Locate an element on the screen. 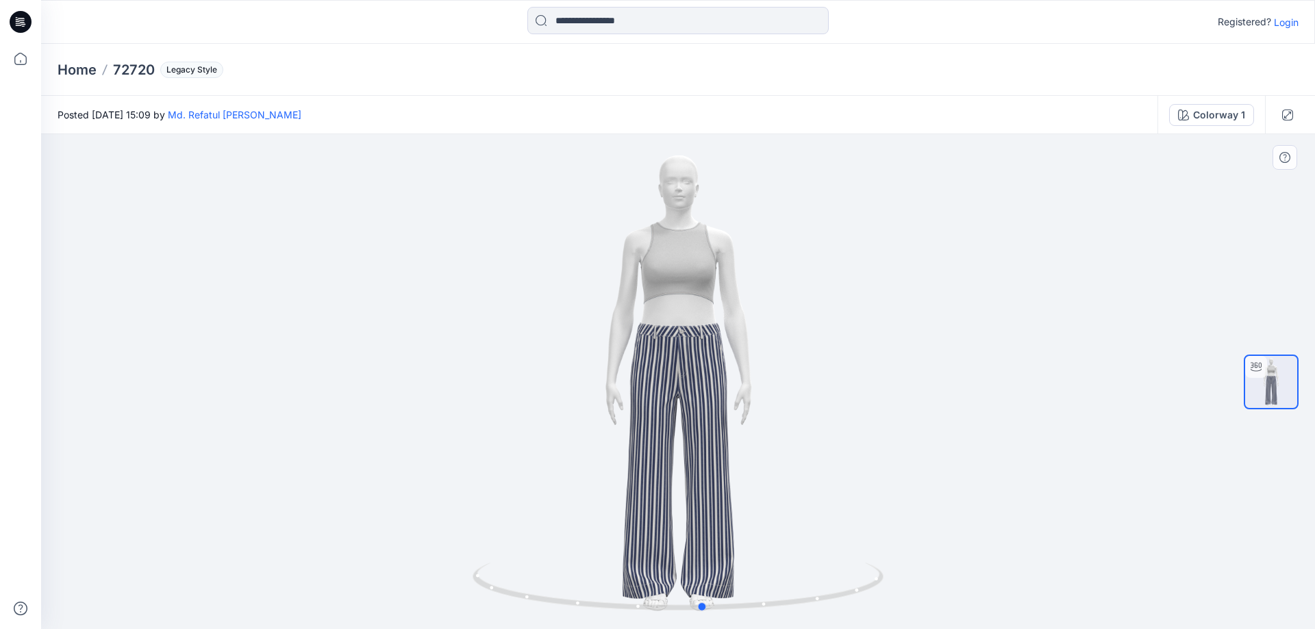 This screenshot has width=1315, height=629. p: Login is located at coordinates (1286, 22).